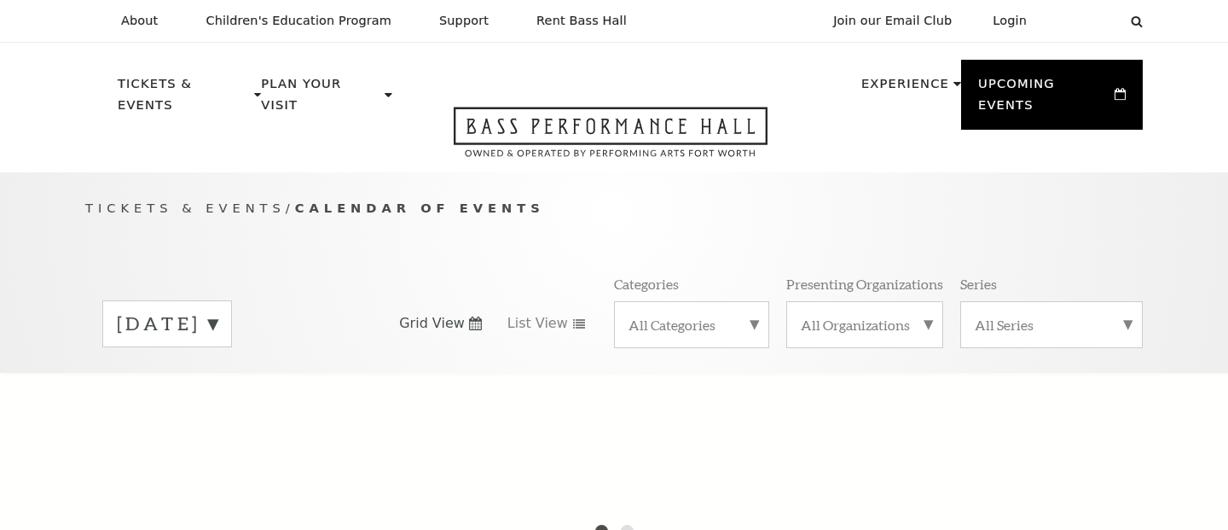 This screenshot has height=530, width=1228. I want to click on p: About, so click(139, 20).